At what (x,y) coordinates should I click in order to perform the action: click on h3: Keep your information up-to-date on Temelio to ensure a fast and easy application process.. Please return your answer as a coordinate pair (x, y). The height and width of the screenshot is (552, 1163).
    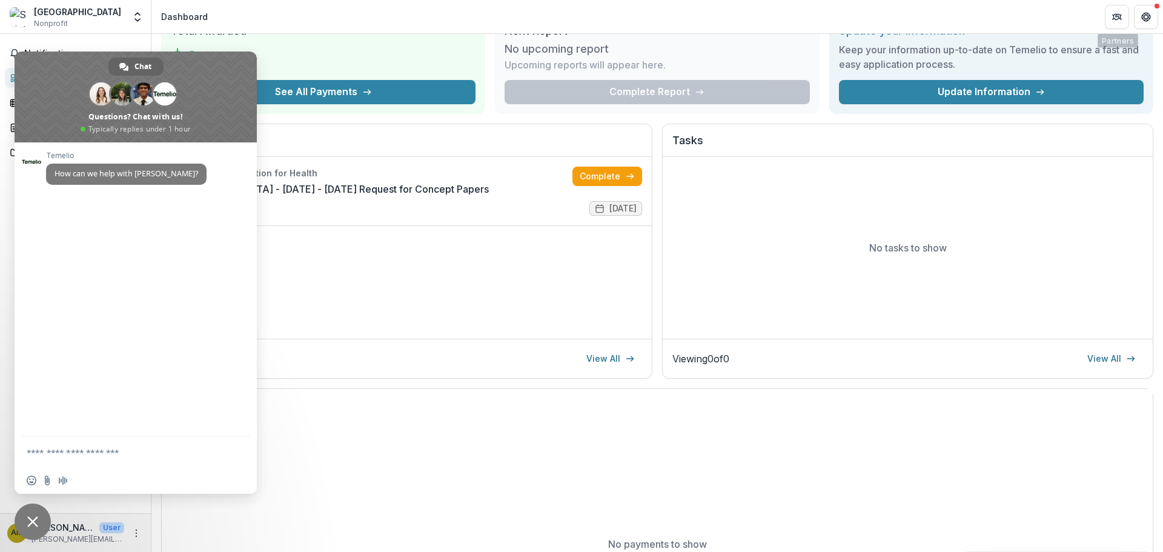
    Looking at the image, I should click on (991, 57).